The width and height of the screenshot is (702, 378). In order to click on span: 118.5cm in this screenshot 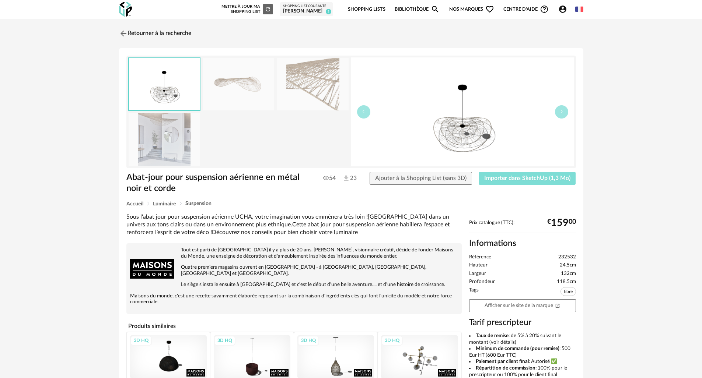, I will do `click(566, 282)`.